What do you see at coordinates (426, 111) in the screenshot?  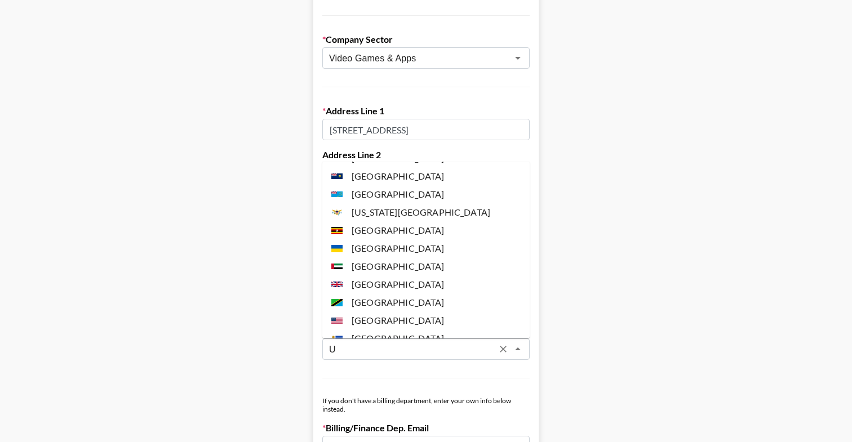 I see `label: Address Line 1` at bounding box center [426, 111].